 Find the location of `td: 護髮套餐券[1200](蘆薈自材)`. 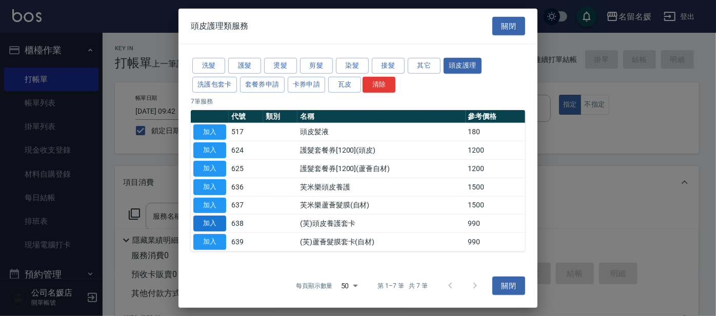

td: 護髮套餐券[1200](蘆薈自材) is located at coordinates (381, 169).